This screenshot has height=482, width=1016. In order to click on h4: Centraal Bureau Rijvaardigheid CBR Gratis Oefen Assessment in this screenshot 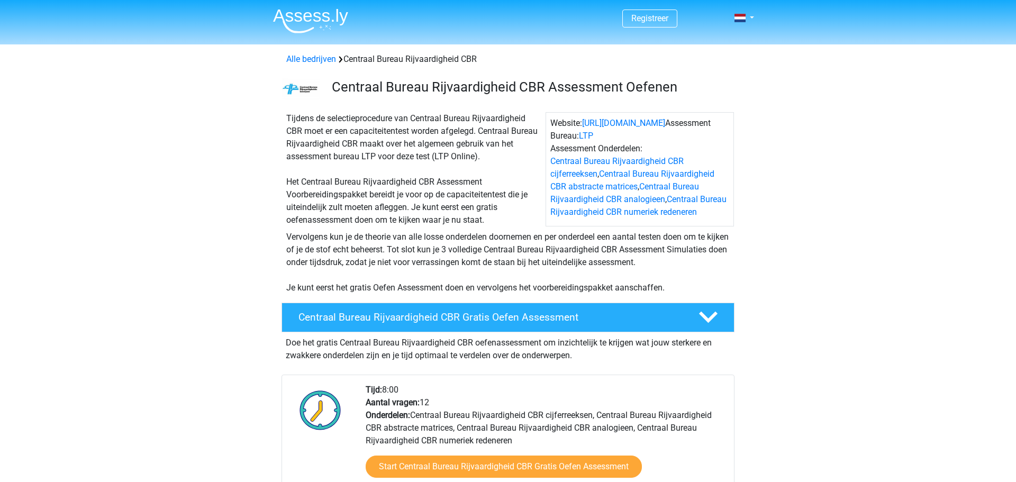, I will do `click(490, 317)`.